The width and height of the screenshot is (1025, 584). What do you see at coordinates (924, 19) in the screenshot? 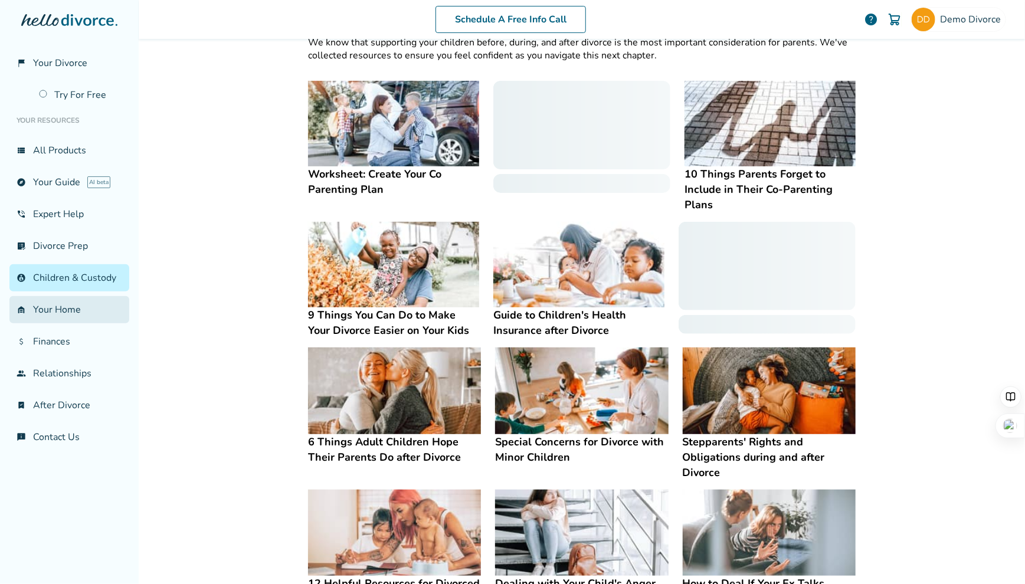
I see `img: Demo Divorce` at bounding box center [924, 19].